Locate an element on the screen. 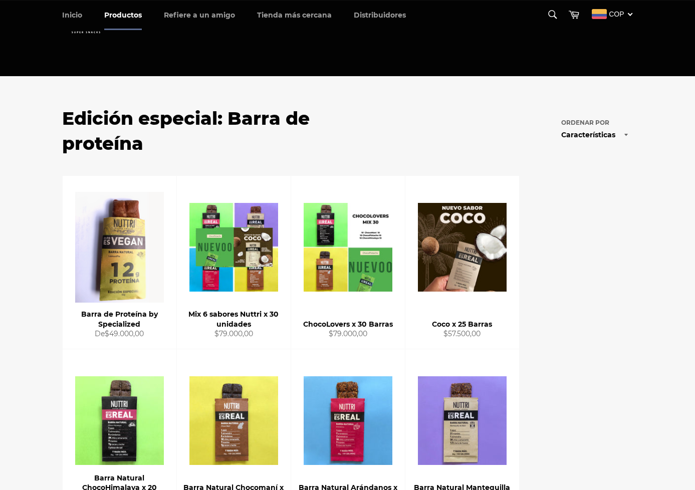 This screenshot has width=695, height=490. div: De is located at coordinates (119, 334).